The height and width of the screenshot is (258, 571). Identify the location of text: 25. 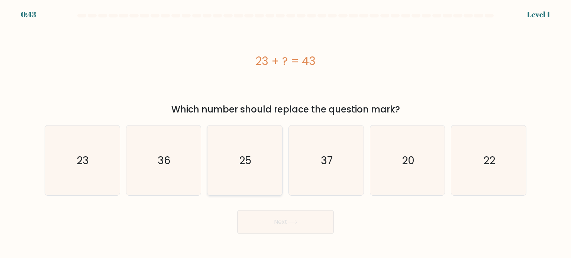
(245, 160).